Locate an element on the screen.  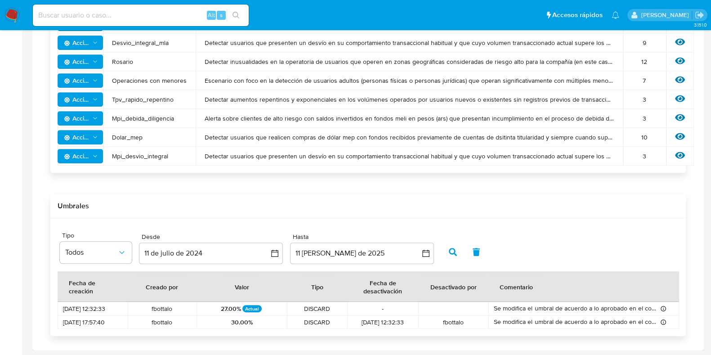
span: Accesos rápidos is located at coordinates (578, 15).